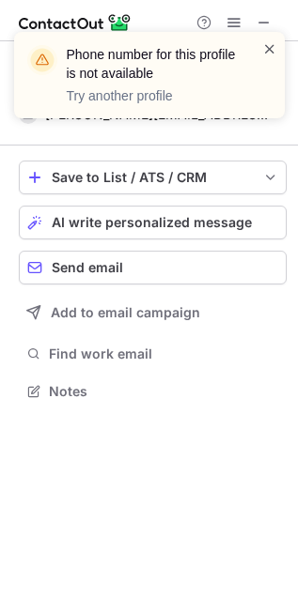 The width and height of the screenshot is (298, 598). What do you see at coordinates (125, 313) in the screenshot?
I see `span: Add to email campaign` at bounding box center [125, 313].